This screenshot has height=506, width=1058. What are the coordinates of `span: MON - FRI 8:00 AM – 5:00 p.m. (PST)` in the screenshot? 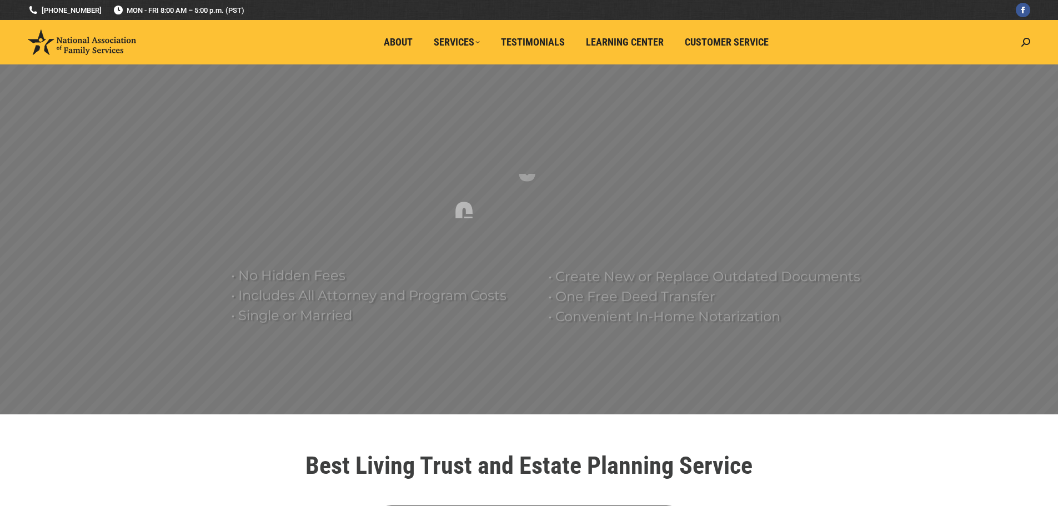 It's located at (178, 10).